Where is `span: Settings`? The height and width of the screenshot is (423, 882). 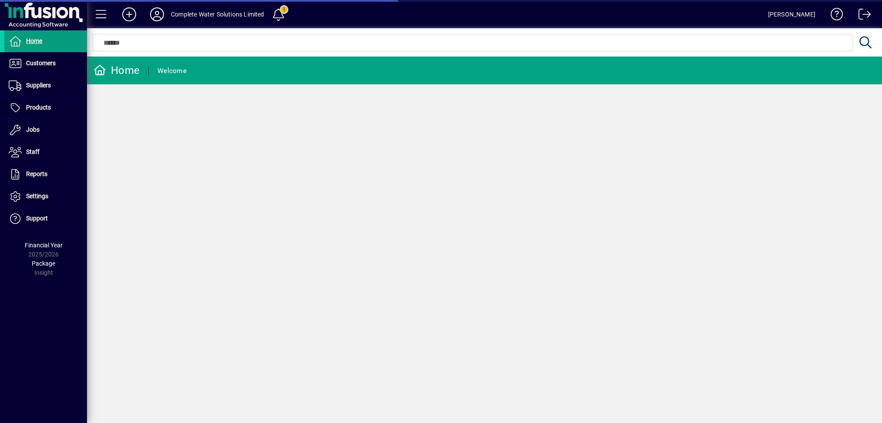
span: Settings is located at coordinates (37, 196).